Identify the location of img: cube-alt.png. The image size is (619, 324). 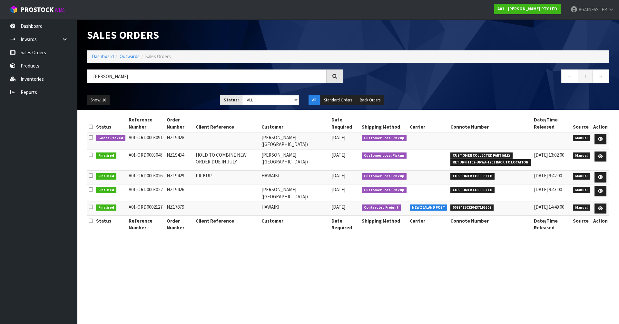
(14, 9).